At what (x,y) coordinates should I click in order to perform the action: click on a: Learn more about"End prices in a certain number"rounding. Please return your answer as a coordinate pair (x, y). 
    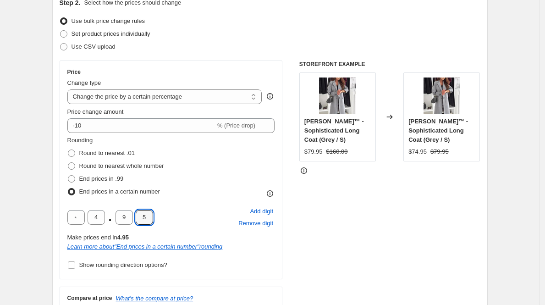
    Looking at the image, I should click on (145, 246).